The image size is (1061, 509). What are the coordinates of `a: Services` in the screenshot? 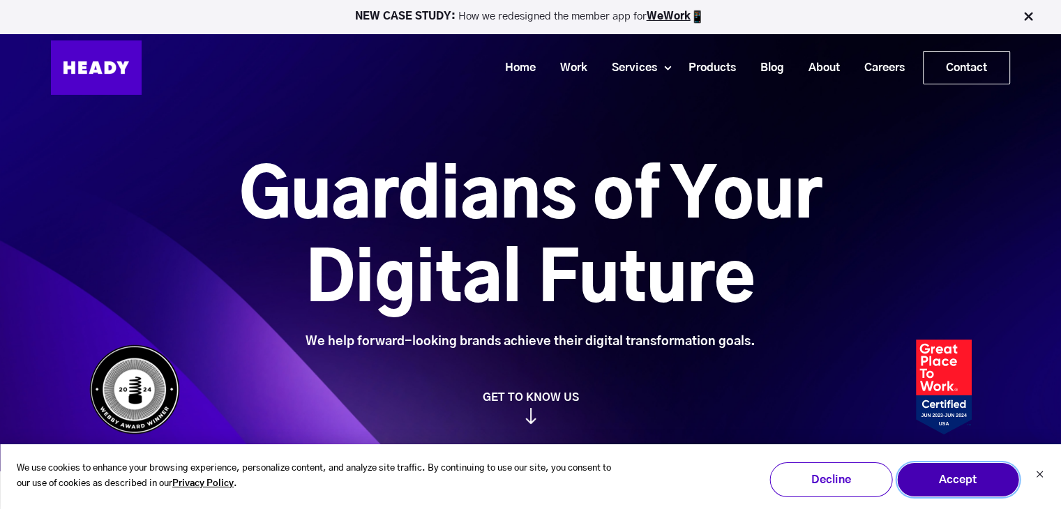 It's located at (629, 68).